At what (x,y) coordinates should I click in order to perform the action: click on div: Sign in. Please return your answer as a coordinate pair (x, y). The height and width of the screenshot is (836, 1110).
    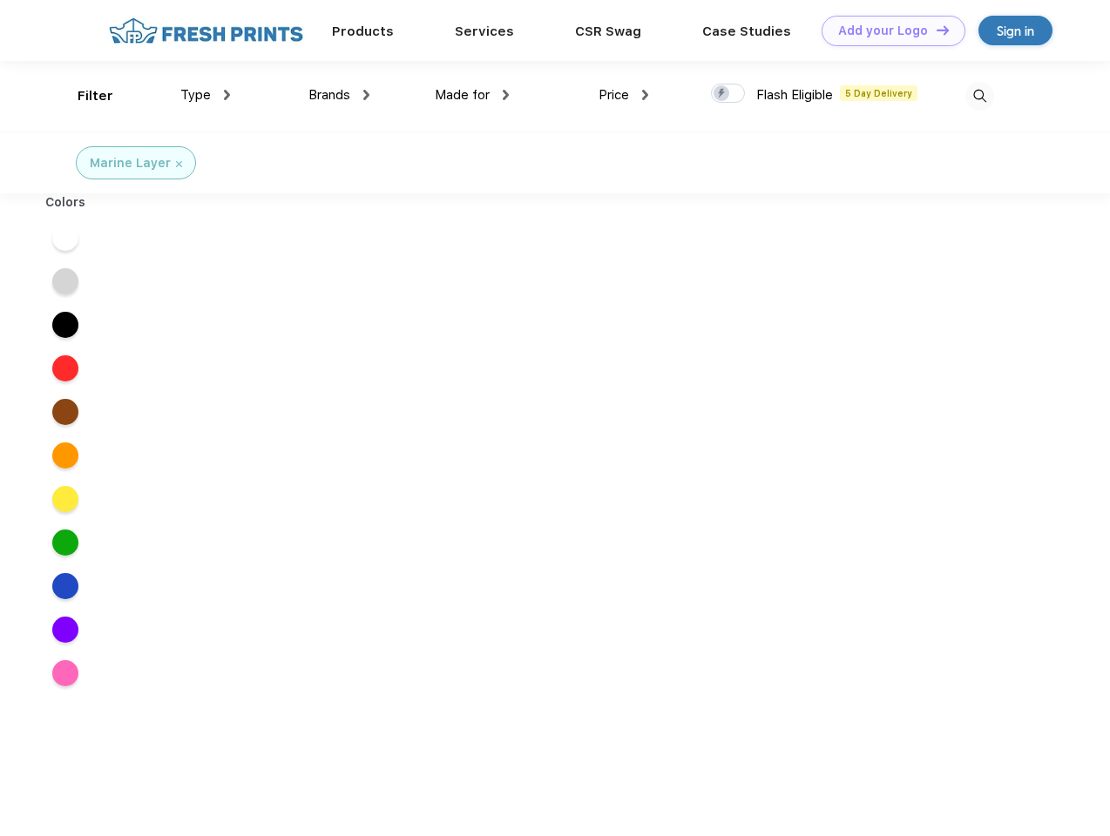
    Looking at the image, I should click on (1015, 30).